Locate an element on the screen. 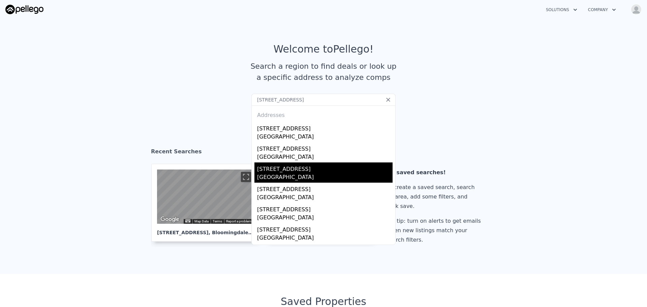 This screenshot has width=647, height=307. img: Pellego is located at coordinates (24, 9).